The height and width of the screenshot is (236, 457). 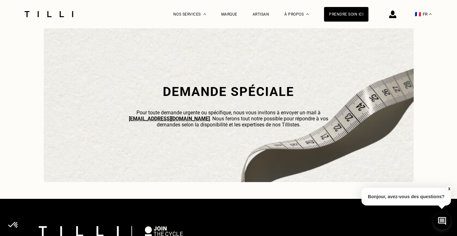 I want to click on img: Menu déroulant à propos, so click(x=307, y=14).